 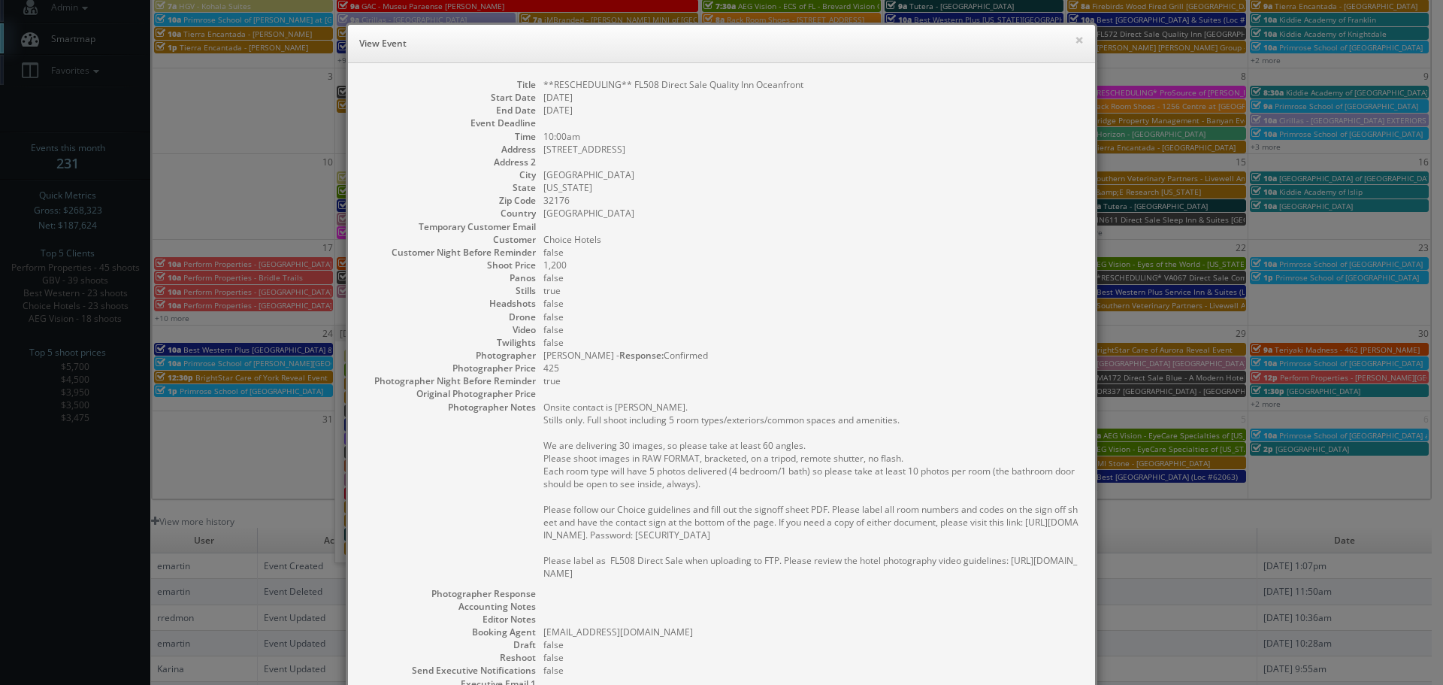 I want to click on dt: Customer Night Before Reminder, so click(x=449, y=252).